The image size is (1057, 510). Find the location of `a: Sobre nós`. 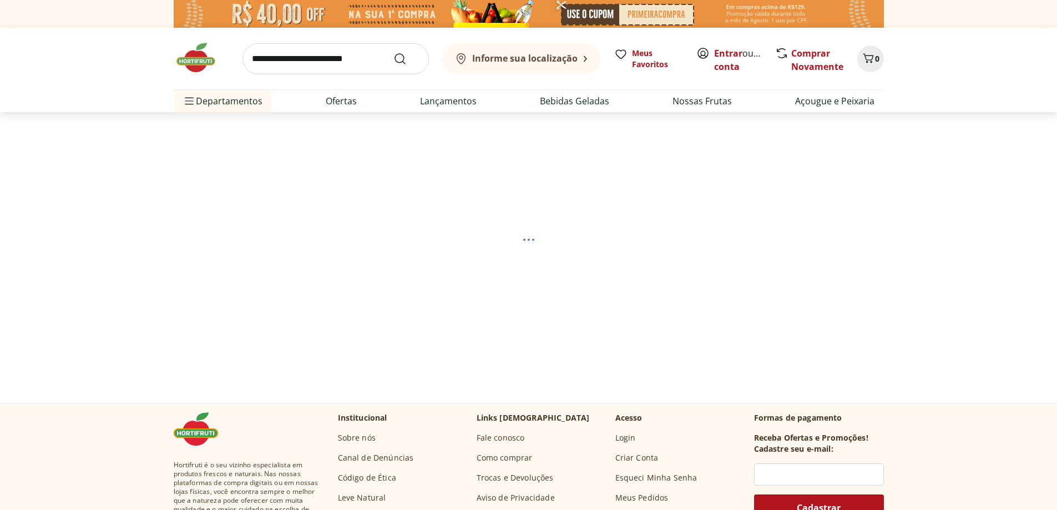

a: Sobre nós is located at coordinates (357, 438).